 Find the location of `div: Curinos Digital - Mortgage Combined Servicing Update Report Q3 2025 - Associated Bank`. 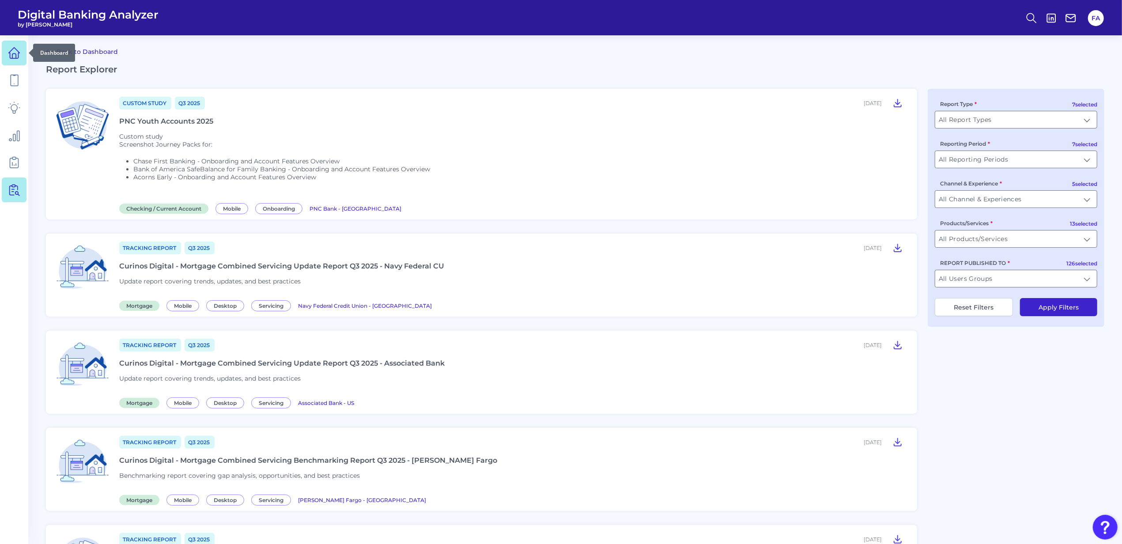

div: Curinos Digital - Mortgage Combined Servicing Update Report Q3 2025 - Associated Bank is located at coordinates (282, 363).